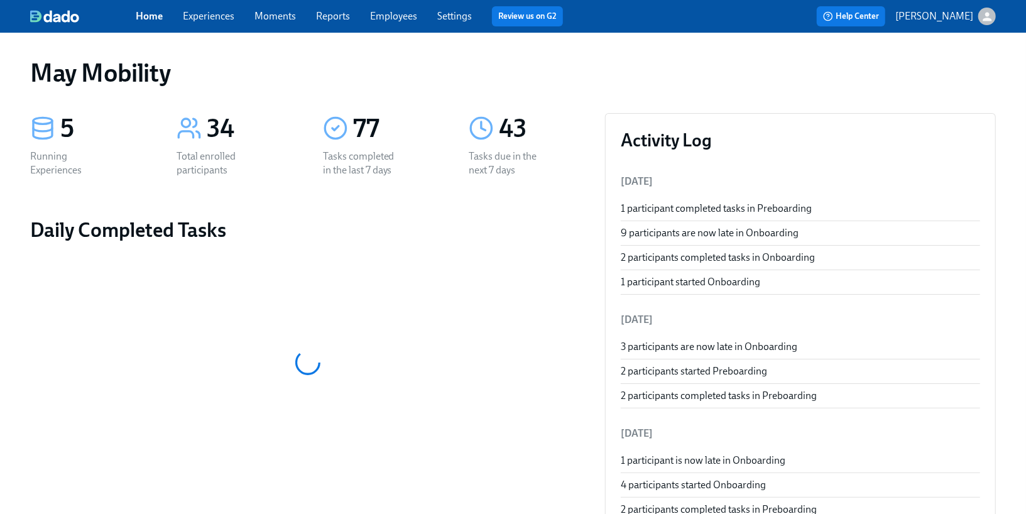 The image size is (1026, 514). I want to click on div: Total enrolled participants, so click(217, 163).